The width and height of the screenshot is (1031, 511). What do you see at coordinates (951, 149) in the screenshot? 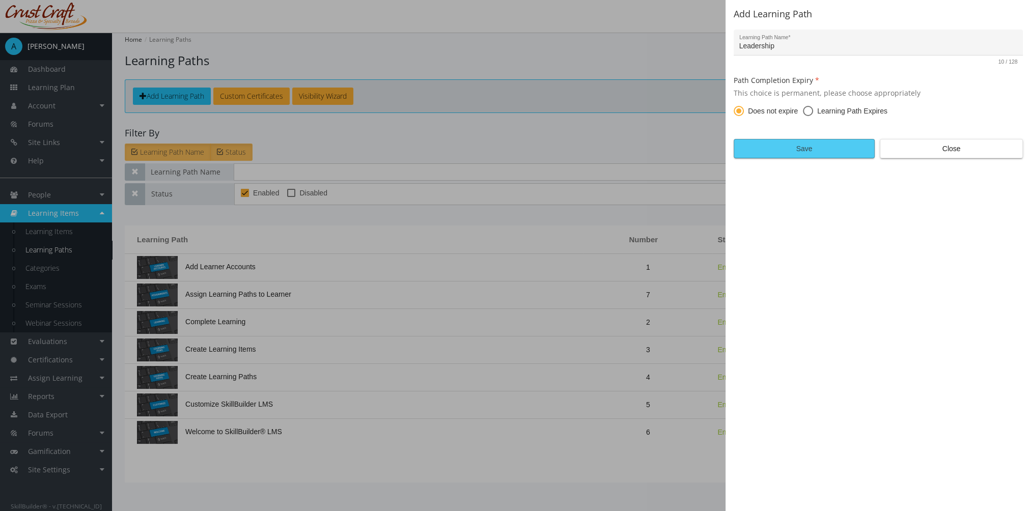
I see `span: Close` at bounding box center [951, 149].